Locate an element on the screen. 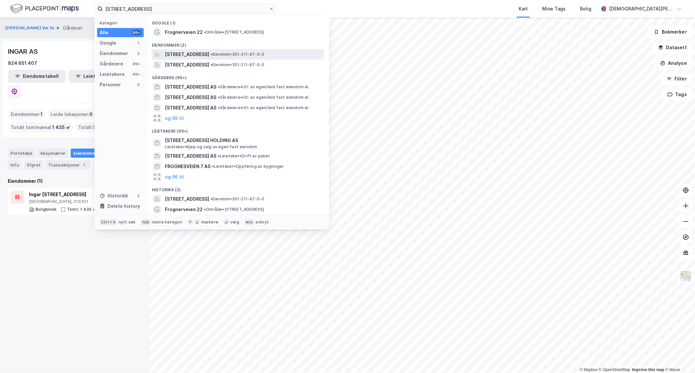  img: Z is located at coordinates (686, 276).